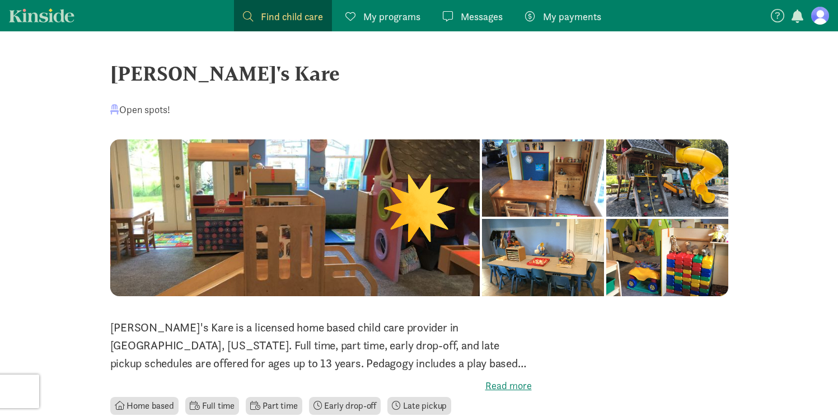  I want to click on span: My payments, so click(572, 16).